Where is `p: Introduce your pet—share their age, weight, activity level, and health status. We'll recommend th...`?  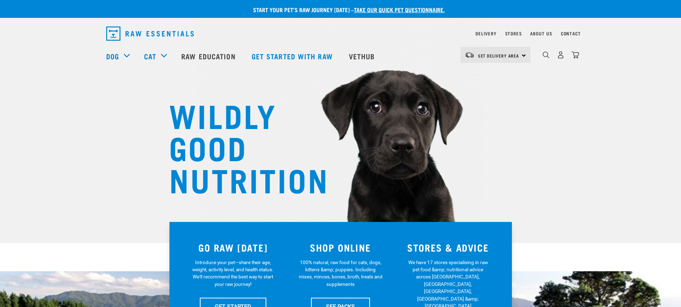
p: Introduce your pet—share their age, weight, activity level, and health status. We'll recommend th... is located at coordinates (233, 273).